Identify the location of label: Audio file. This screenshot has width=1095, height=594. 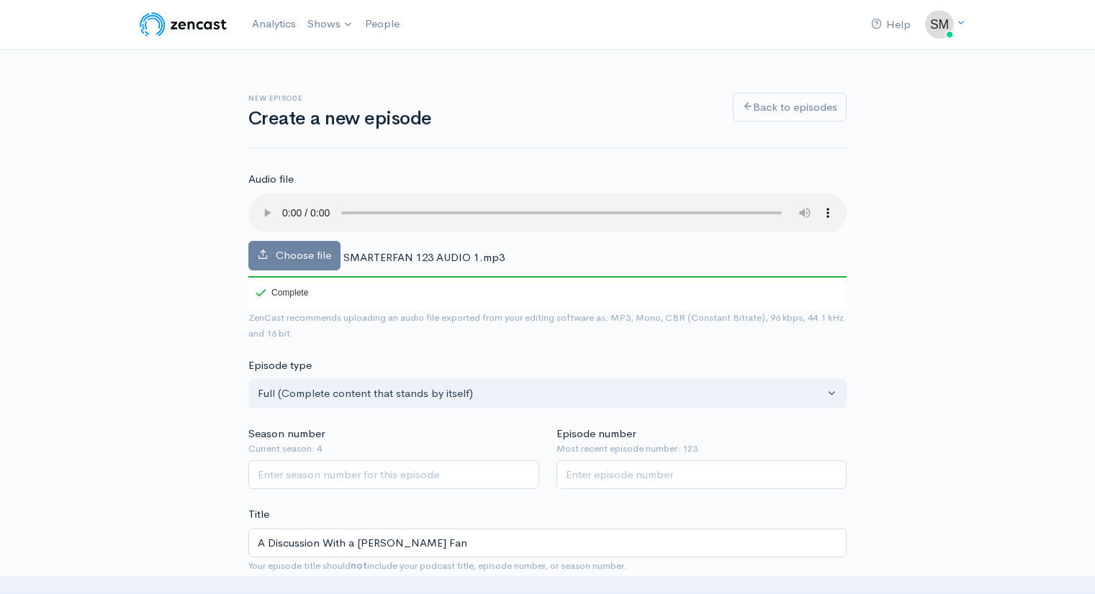
(271, 179).